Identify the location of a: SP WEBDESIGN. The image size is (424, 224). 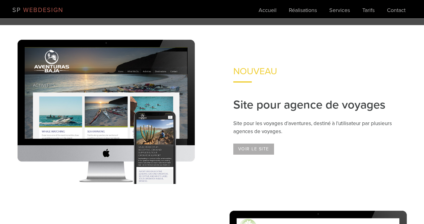
(38, 10).